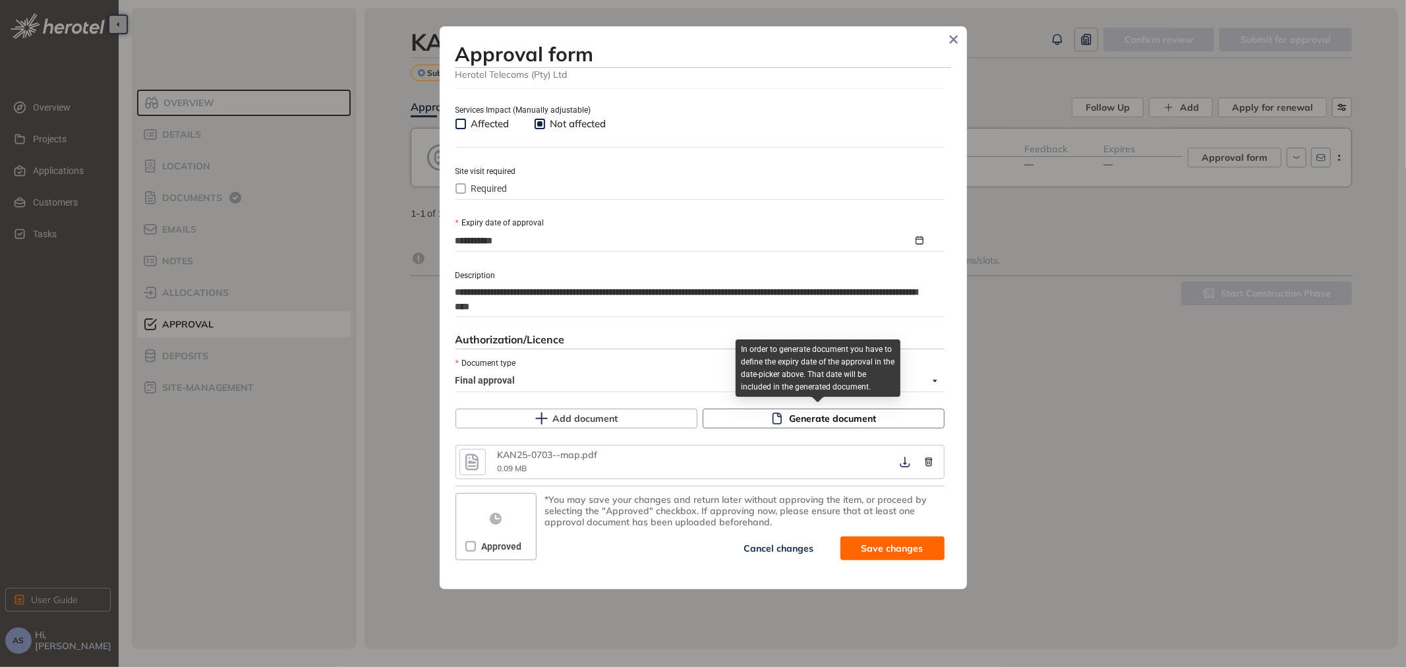 The width and height of the screenshot is (1406, 667). Describe the element at coordinates (578, 124) in the screenshot. I see `span: Not affected` at that location.